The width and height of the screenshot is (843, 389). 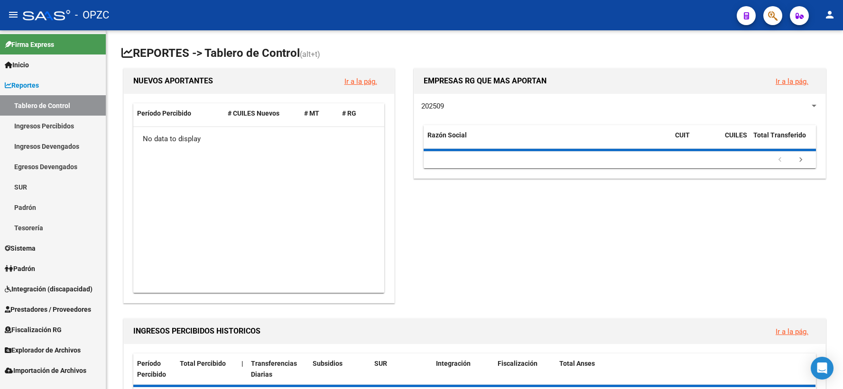 I want to click on span: Total Anses, so click(x=577, y=364).